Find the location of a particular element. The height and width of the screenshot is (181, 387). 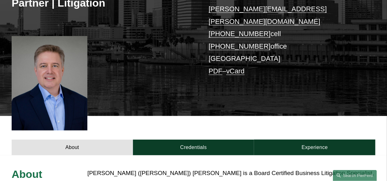

a: About is located at coordinates (72, 148).